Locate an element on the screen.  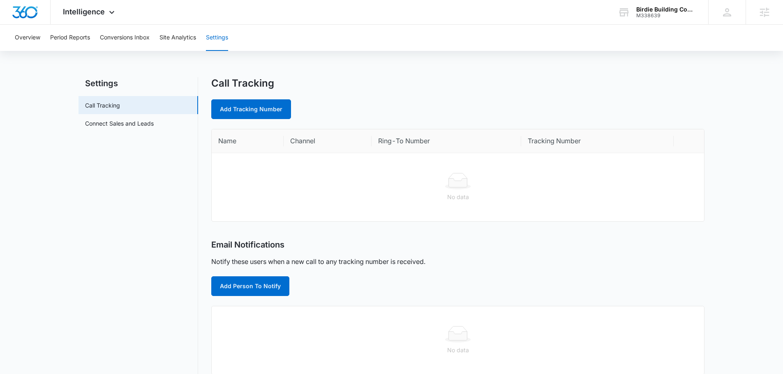
th: Ring-To Number is located at coordinates (446, 141).